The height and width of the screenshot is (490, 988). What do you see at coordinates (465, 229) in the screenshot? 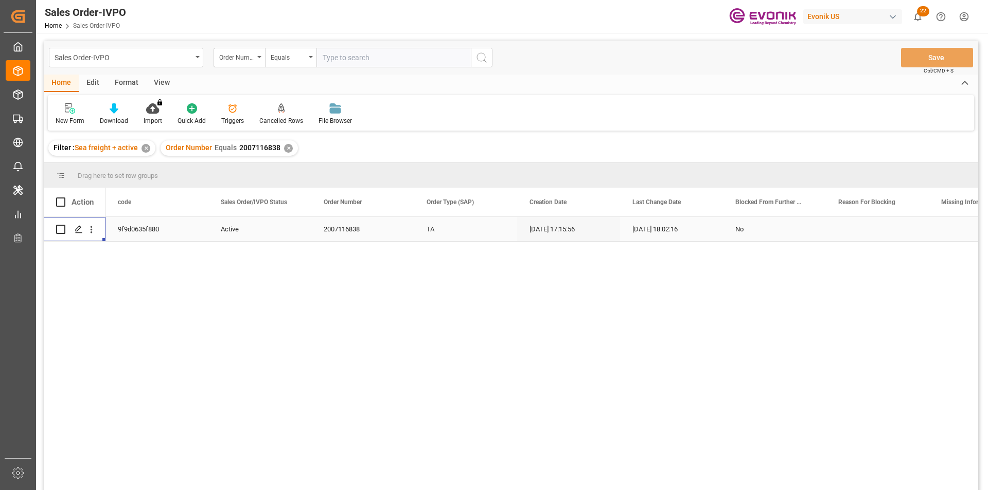
I see `div: TA` at bounding box center [465, 229].